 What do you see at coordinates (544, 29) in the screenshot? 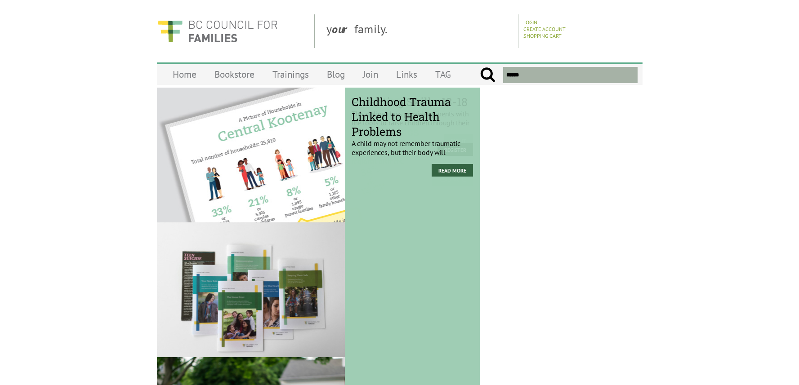
I see `a: Create Account` at bounding box center [544, 29].